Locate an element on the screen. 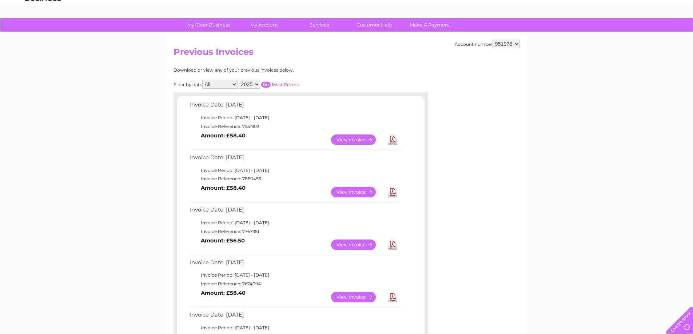 The height and width of the screenshot is (334, 693). td: Invoice Reference: 7951903 is located at coordinates (294, 127).